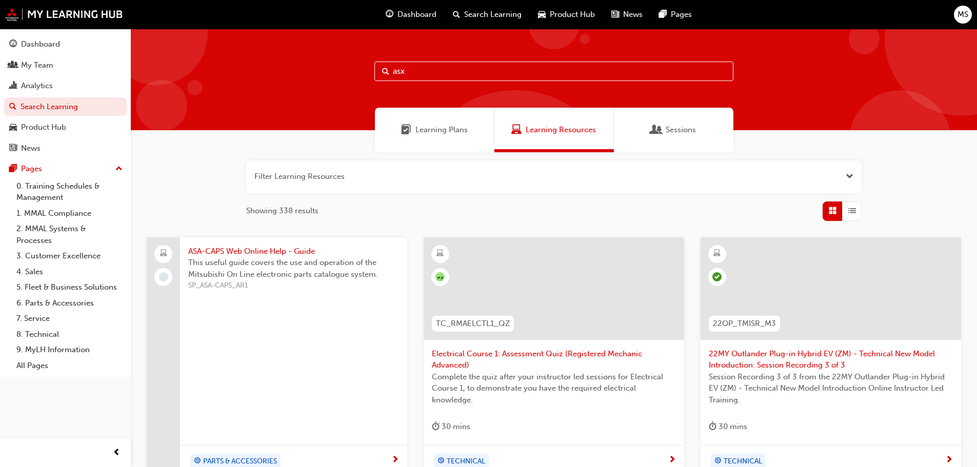 The image size is (977, 467). I want to click on div: Pages, so click(31, 169).